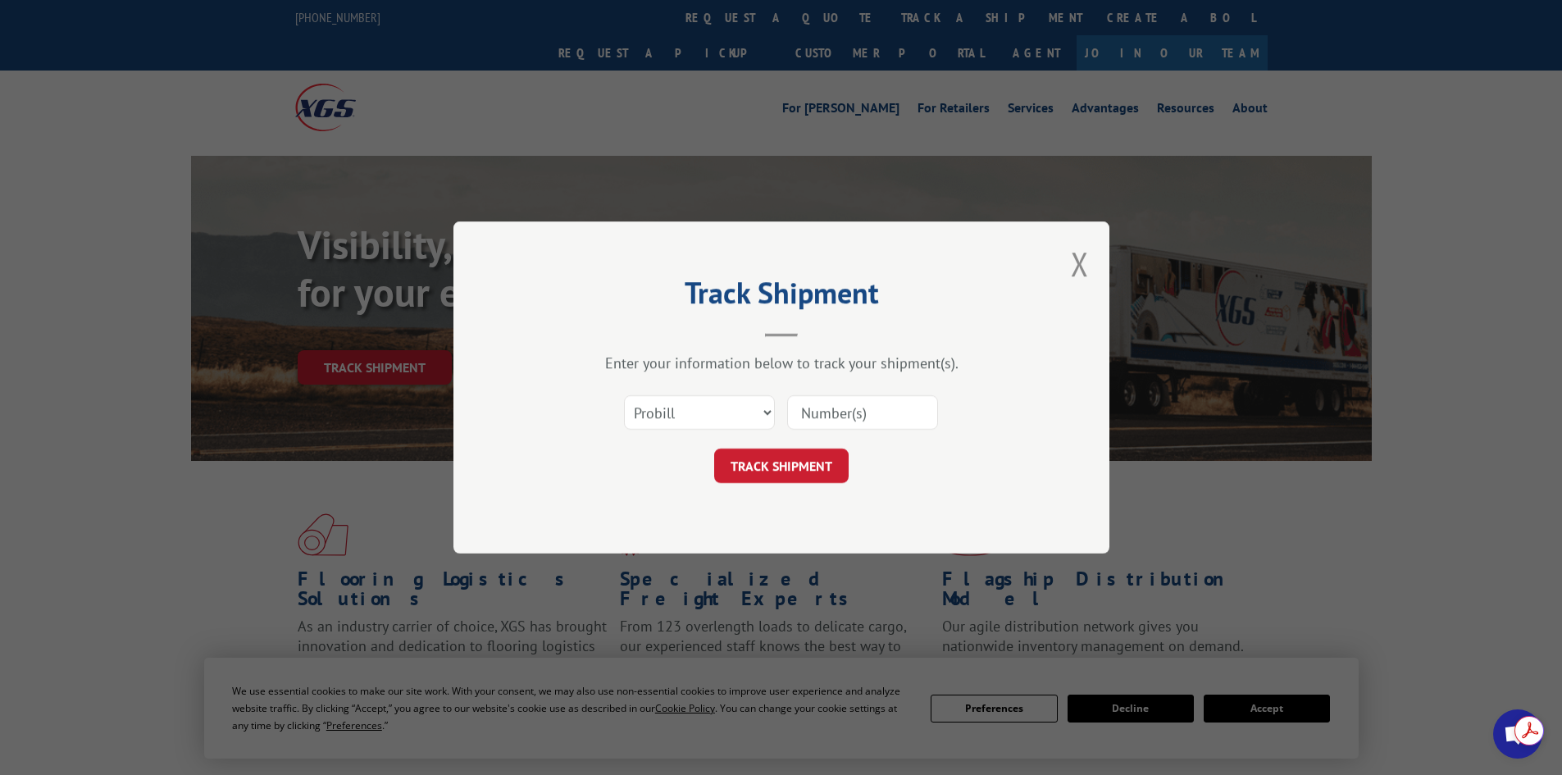 The image size is (1562, 775). Describe the element at coordinates (862, 412) in the screenshot. I see `input: Number(s)` at that location.